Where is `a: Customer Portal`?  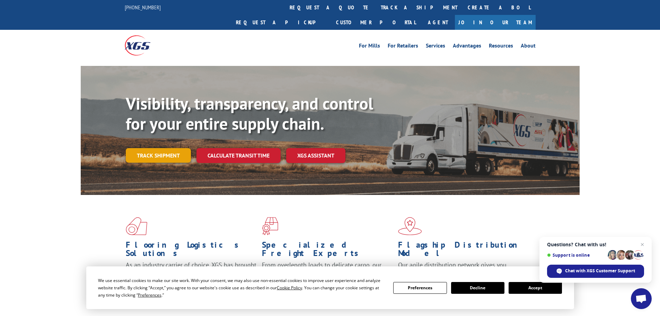 a: Customer Portal is located at coordinates (376, 22).